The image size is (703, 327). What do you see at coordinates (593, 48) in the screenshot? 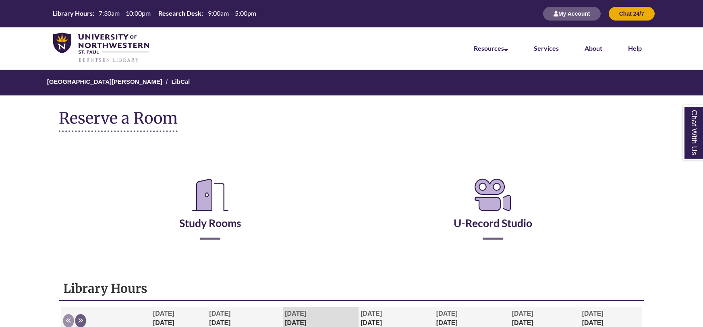
I see `a: About` at bounding box center [593, 48].